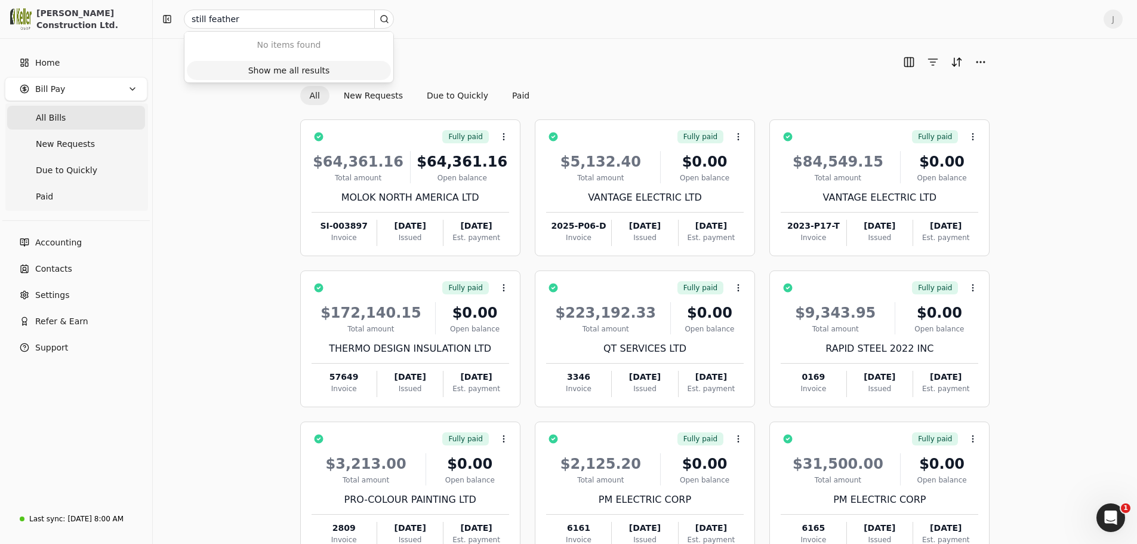 Image resolution: width=1137 pixels, height=544 pixels. Describe the element at coordinates (54, 269) in the screenshot. I see `span: Contacts` at that location.